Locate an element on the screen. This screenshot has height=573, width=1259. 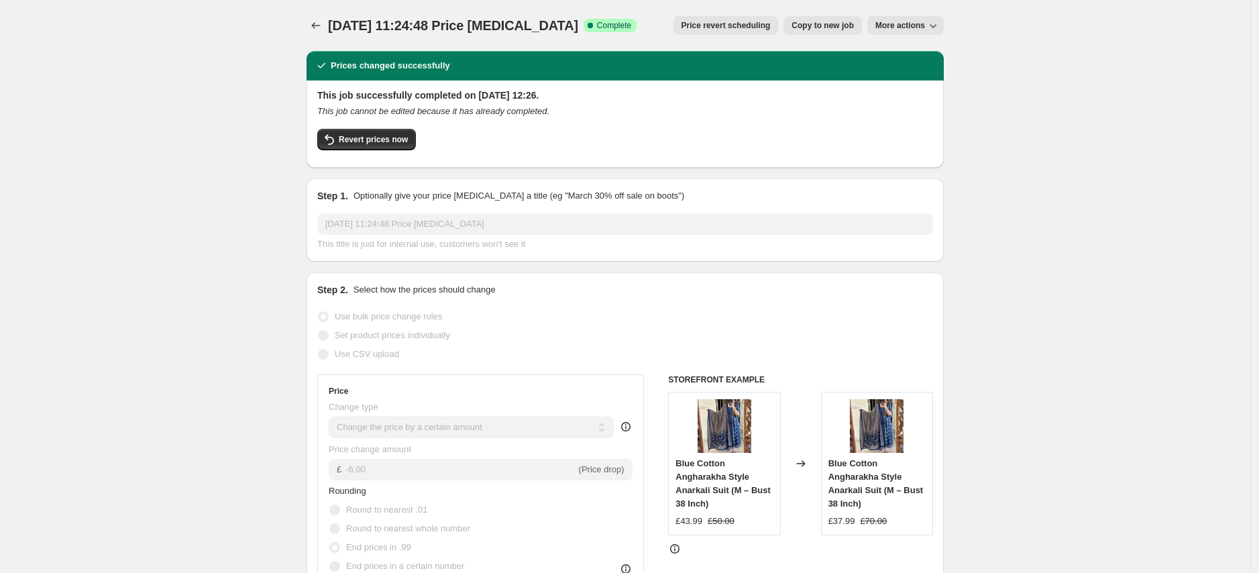
span: Use CSV upload is located at coordinates (367, 354).